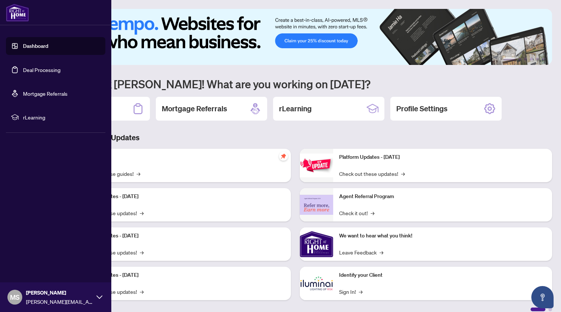 This screenshot has height=312, width=561. I want to click on img: Identify your Client, so click(317, 284).